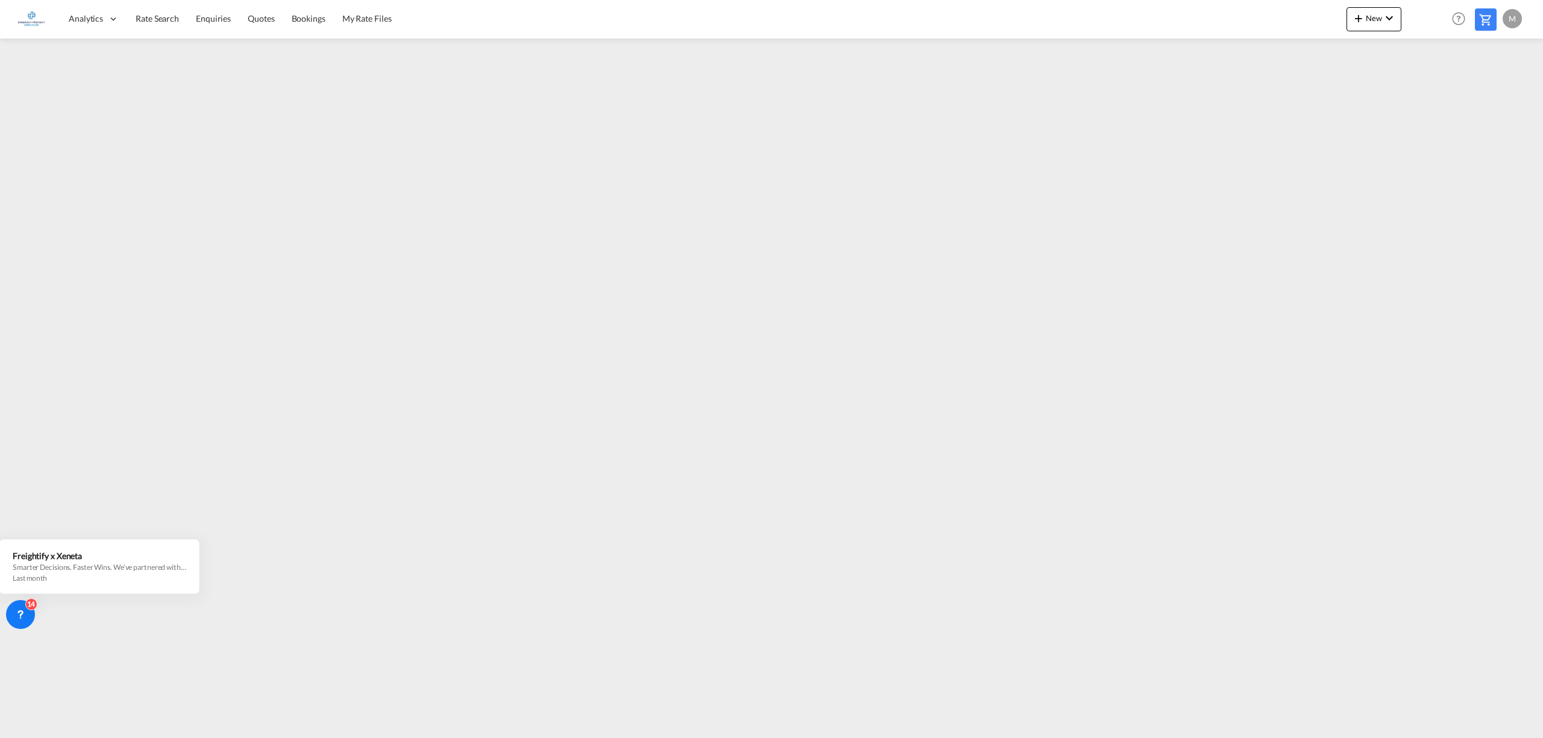 The image size is (1543, 738). I want to click on div: M, so click(1512, 19).